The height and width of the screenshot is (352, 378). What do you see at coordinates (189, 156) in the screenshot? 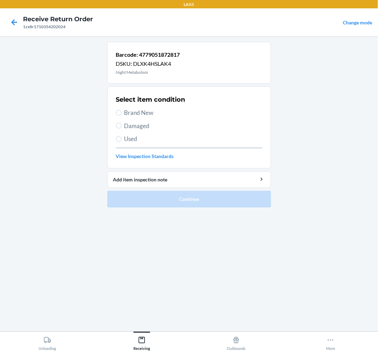
I see `a: View Inspection Standards` at bounding box center [189, 156].